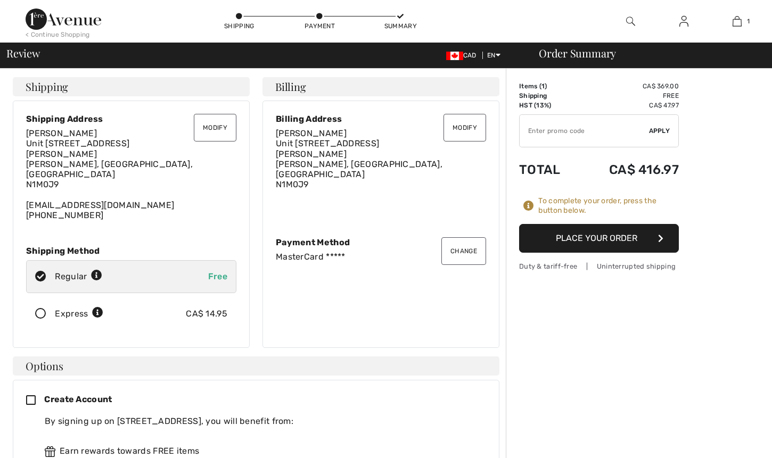 Image resolution: width=772 pixels, height=458 pixels. Describe the element at coordinates (47, 87) in the screenshot. I see `span: Shipping` at that location.